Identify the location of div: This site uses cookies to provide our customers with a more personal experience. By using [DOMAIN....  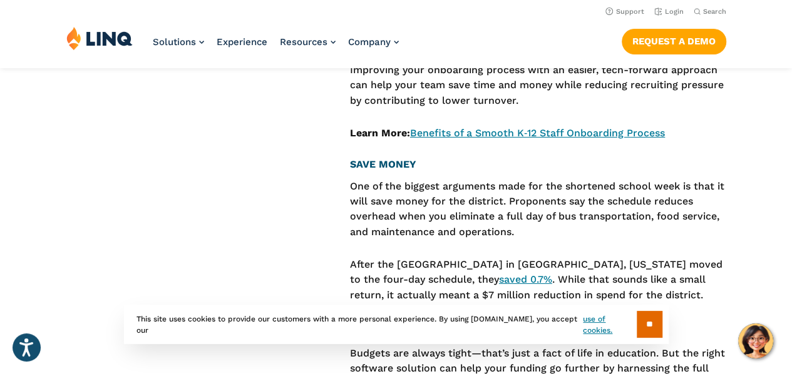
(396, 324).